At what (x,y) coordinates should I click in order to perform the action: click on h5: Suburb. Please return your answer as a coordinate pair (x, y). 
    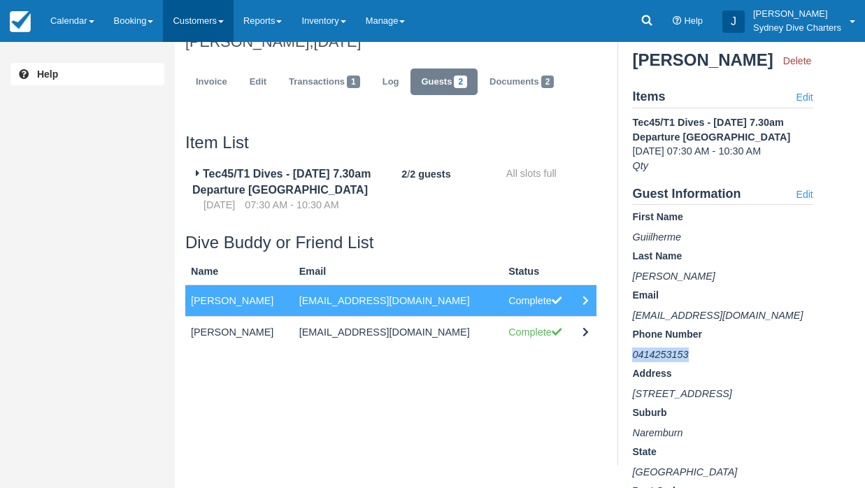
    Looking at the image, I should click on (722, 412).